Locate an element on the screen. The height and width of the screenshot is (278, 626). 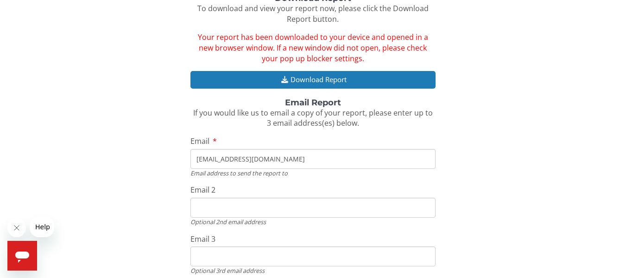
div: Email address to send the report to is located at coordinates (313, 173).